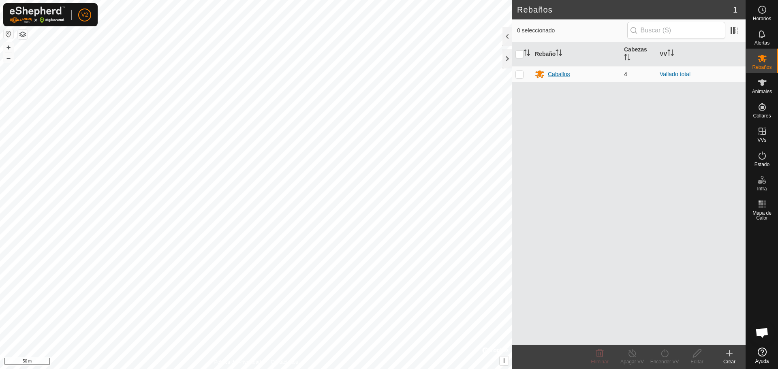  What do you see at coordinates (730, 362) in the screenshot?
I see `div: Crear` at bounding box center [730, 362].